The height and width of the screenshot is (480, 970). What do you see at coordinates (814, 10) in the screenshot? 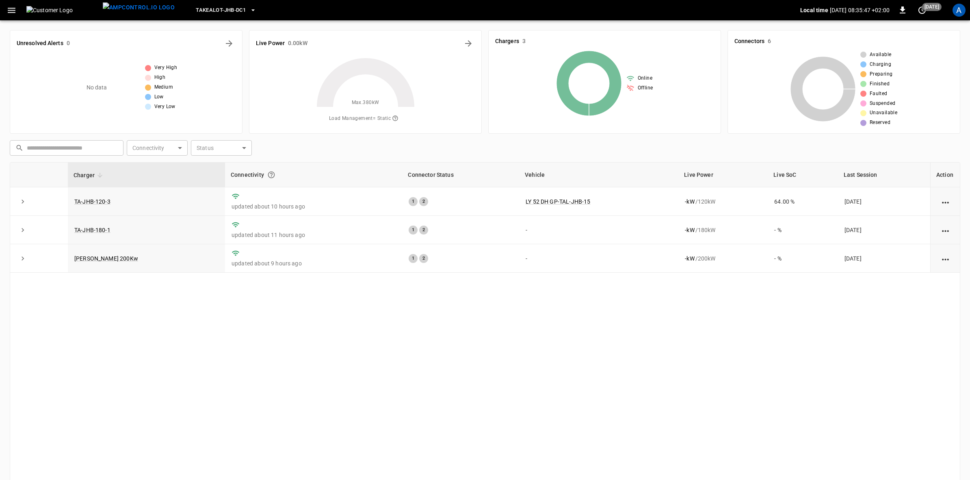
I see `p: Local time` at bounding box center [814, 10].